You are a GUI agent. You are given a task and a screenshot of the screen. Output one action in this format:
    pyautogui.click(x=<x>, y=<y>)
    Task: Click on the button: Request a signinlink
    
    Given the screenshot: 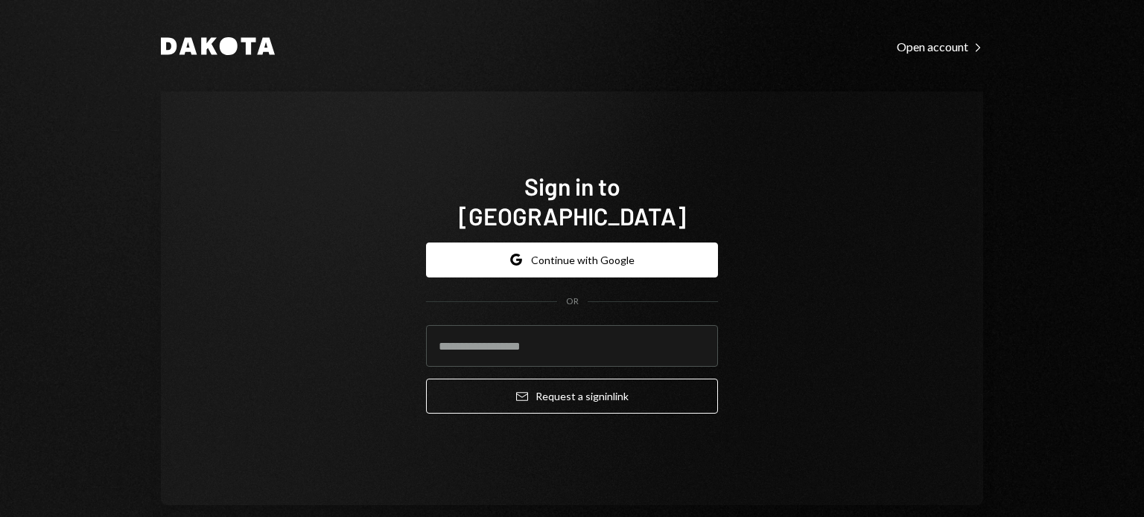 What is the action you would take?
    pyautogui.click(x=572, y=396)
    